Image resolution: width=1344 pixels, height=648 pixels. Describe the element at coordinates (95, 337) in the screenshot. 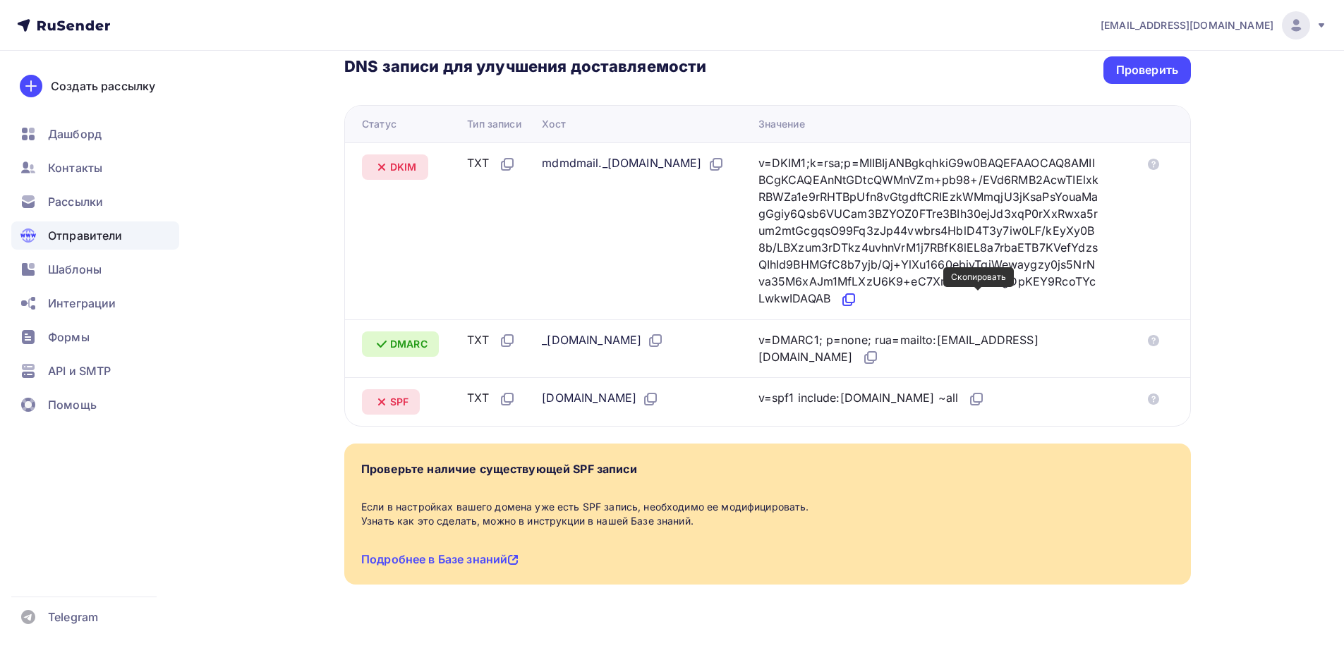

I see `a: Формы` at that location.